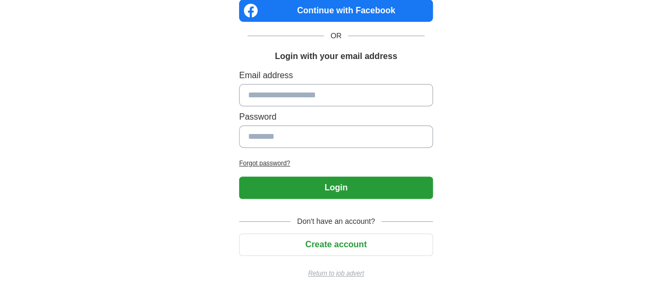  What do you see at coordinates (336, 56) in the screenshot?
I see `h1: Login with your email address` at bounding box center [336, 56].